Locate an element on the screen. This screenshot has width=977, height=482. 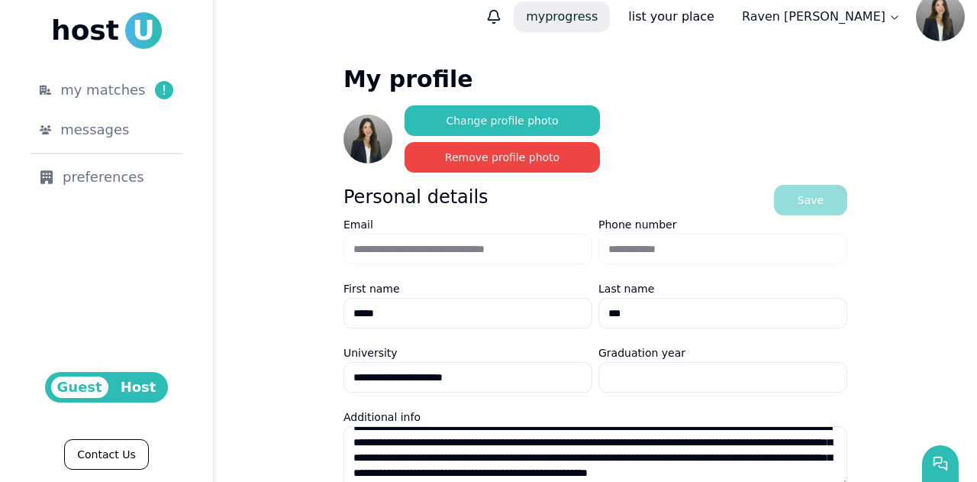
span: Guest is located at coordinates (79, 387).